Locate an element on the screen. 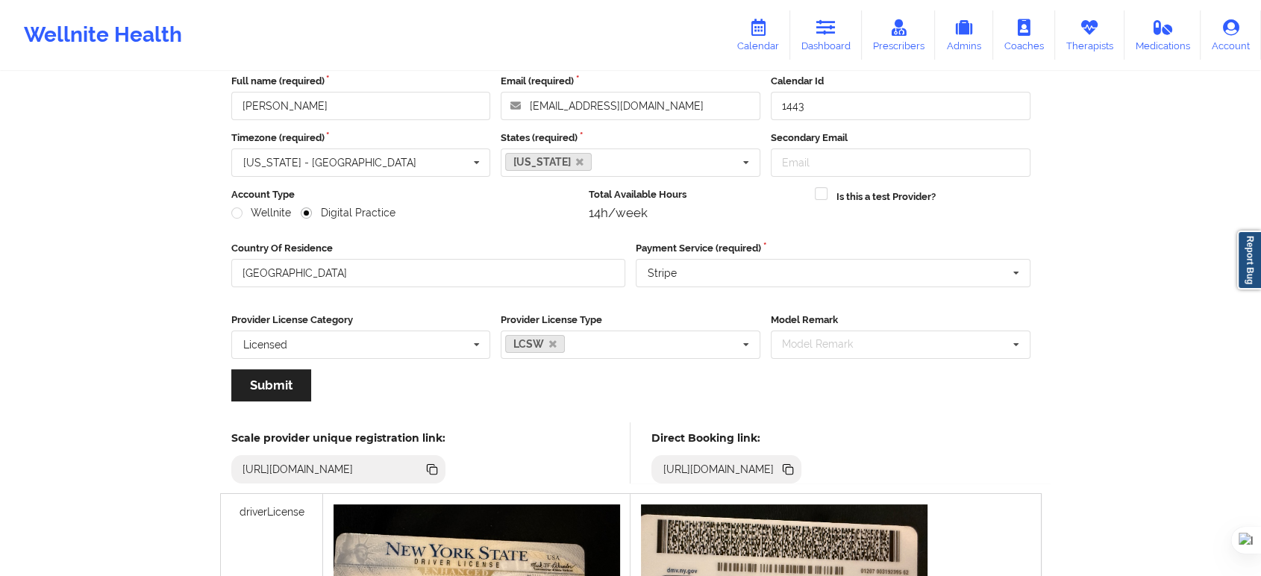 The height and width of the screenshot is (576, 1261). a: Prescribers is located at coordinates (899, 35).